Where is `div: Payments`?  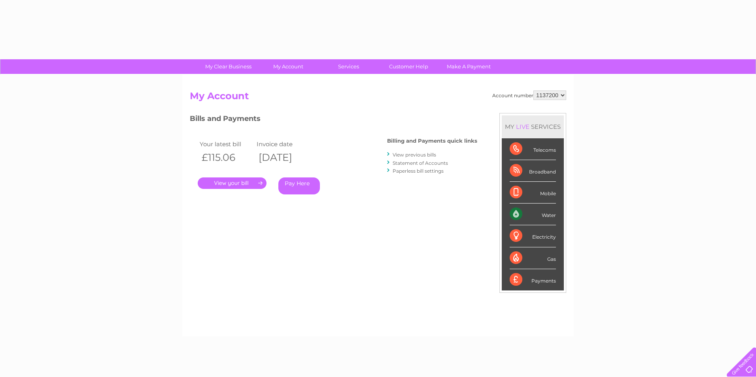 div: Payments is located at coordinates (533, 280).